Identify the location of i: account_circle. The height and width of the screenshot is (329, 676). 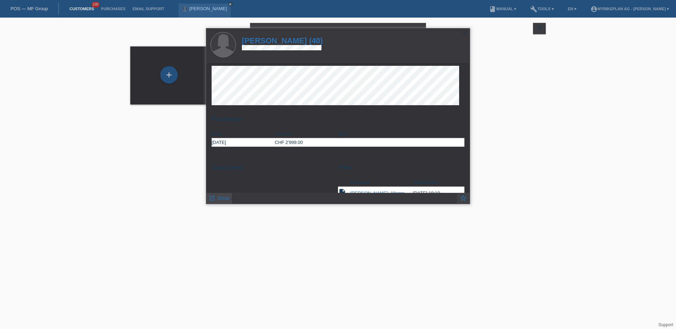
(594, 9).